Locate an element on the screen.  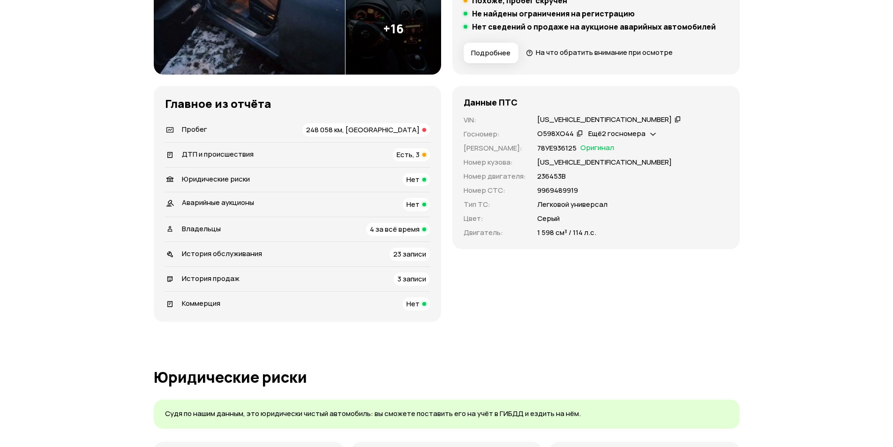
span: Владельцы is located at coordinates (201, 228).